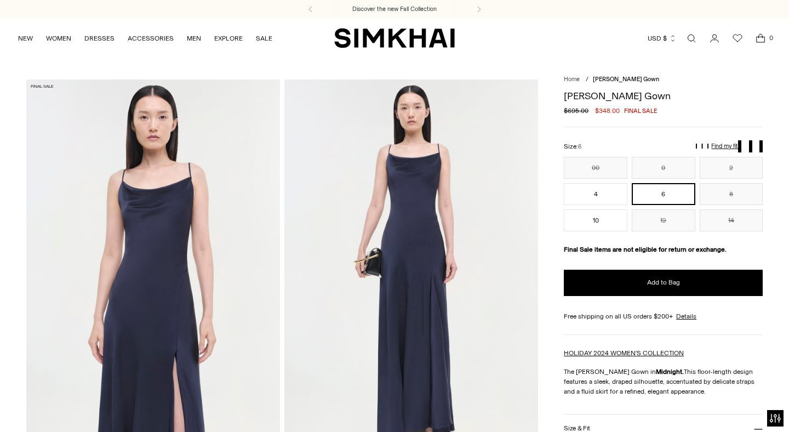 The image size is (789, 432). What do you see at coordinates (662, 38) in the screenshot?
I see `button: USD $` at bounding box center [662, 38].